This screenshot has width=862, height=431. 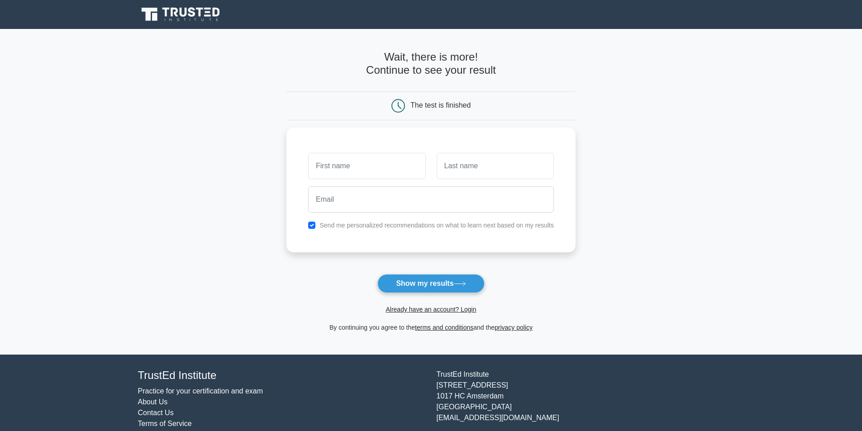 I want to click on div: The test is finished, so click(x=440, y=105).